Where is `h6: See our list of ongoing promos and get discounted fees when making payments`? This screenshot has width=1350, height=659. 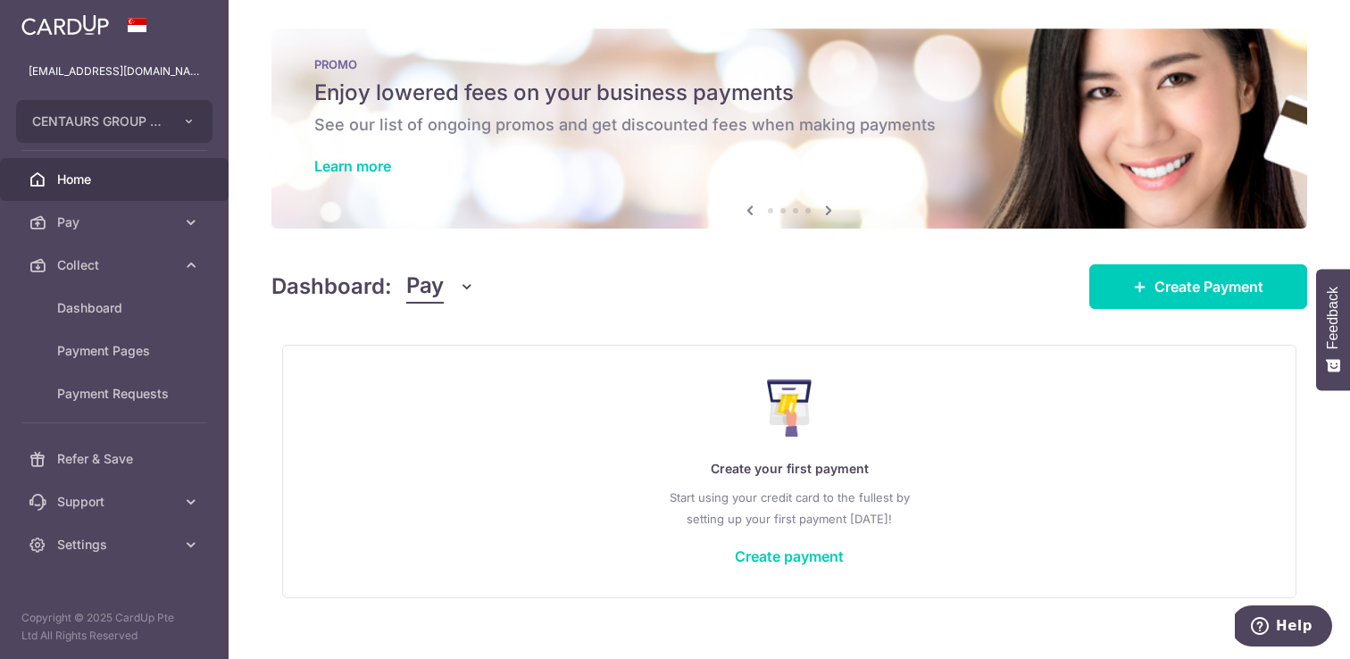
h6: See our list of ongoing promos and get discounted fees when making payments is located at coordinates (789, 125).